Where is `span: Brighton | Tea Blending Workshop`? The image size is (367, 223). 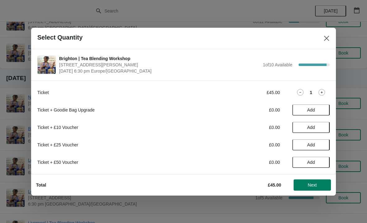 span: Brighton | Tea Blending Workshop is located at coordinates (159, 58).